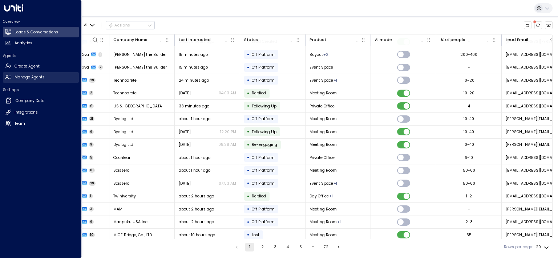 Image resolution: width=558 pixels, height=258 pixels. What do you see at coordinates (469, 54) in the screenshot?
I see `div: 200-400` at bounding box center [469, 54].